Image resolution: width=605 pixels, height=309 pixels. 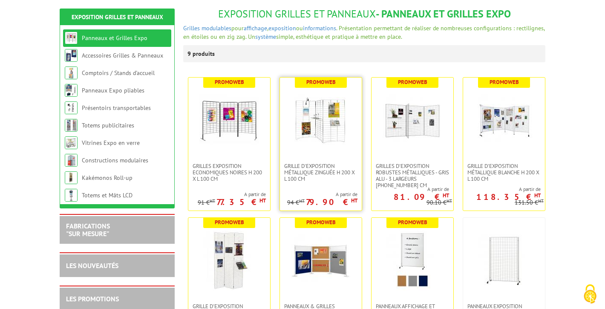 I want to click on img: Présentoirs transportables, so click(x=71, y=108).